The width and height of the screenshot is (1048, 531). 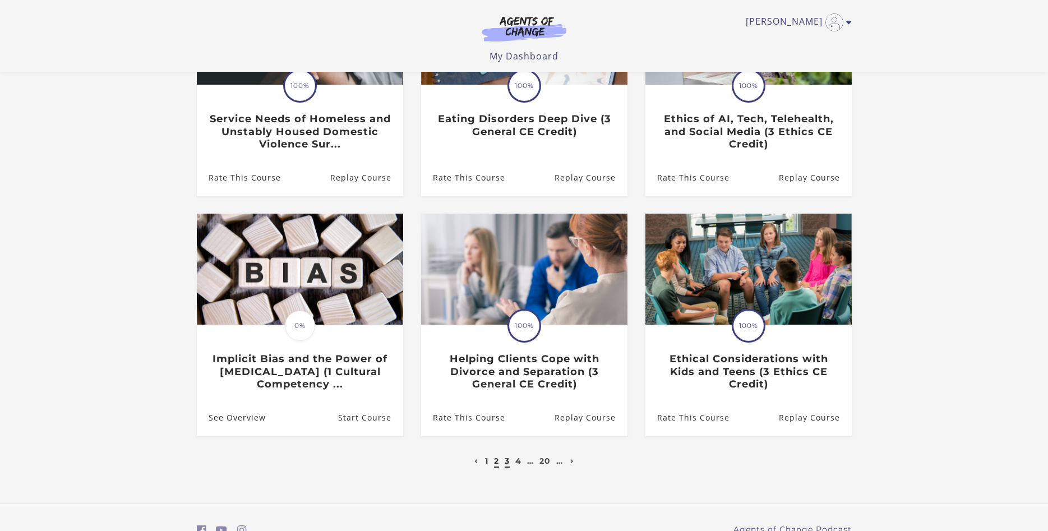 I want to click on a: 20, so click(x=545, y=461).